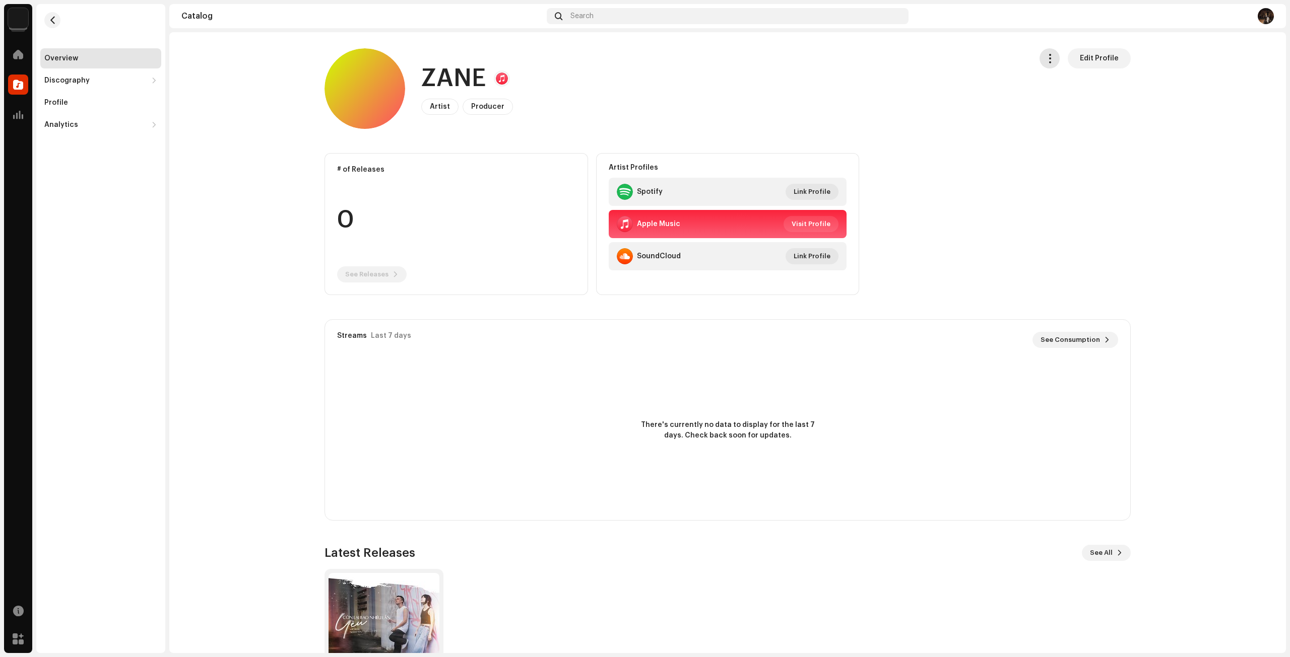  Describe the element at coordinates (1106, 553) in the screenshot. I see `button: See All` at that location.